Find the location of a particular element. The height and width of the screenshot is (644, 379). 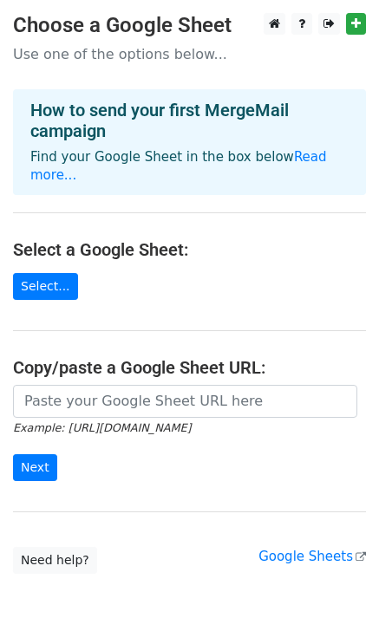

h4: Select a Google Sheet: is located at coordinates (189, 250).